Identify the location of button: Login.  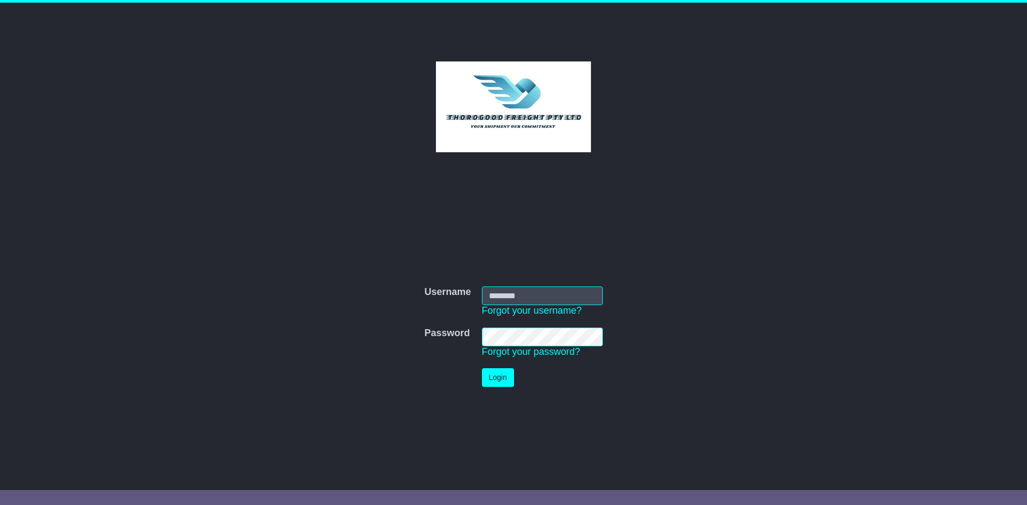
(498, 378).